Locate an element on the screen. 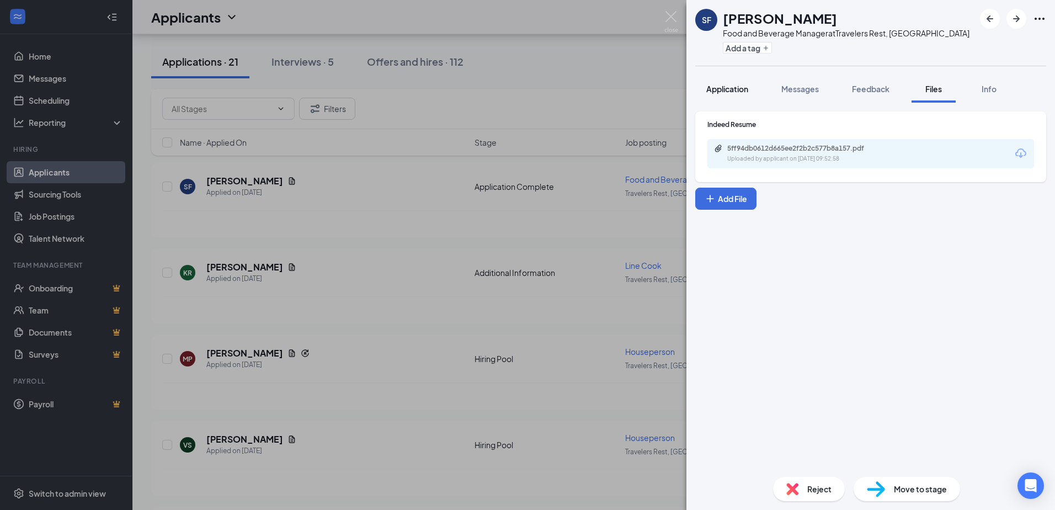  svg: ArrowLeftNew is located at coordinates (990, 19).